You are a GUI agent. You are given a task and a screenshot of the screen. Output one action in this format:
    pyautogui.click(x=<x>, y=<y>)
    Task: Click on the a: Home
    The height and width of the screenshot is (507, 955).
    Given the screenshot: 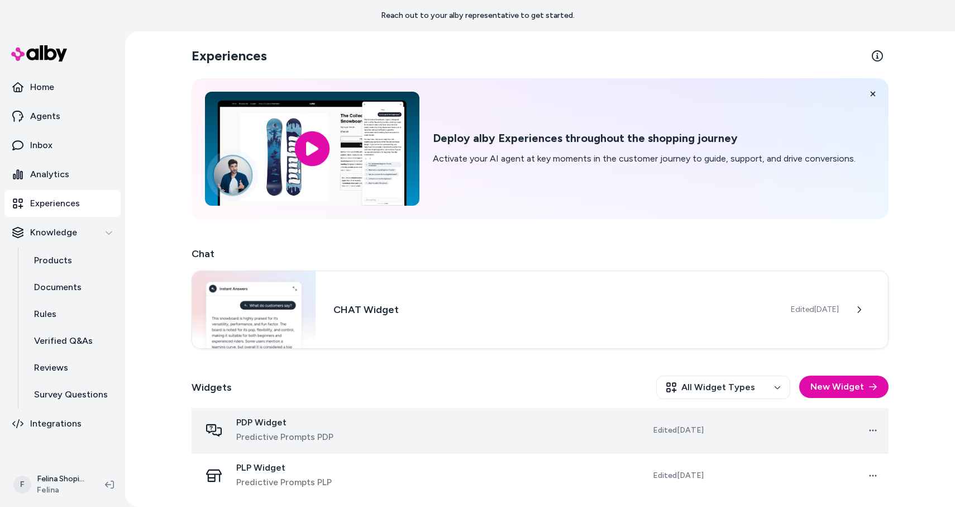 What is the action you would take?
    pyautogui.click(x=63, y=87)
    